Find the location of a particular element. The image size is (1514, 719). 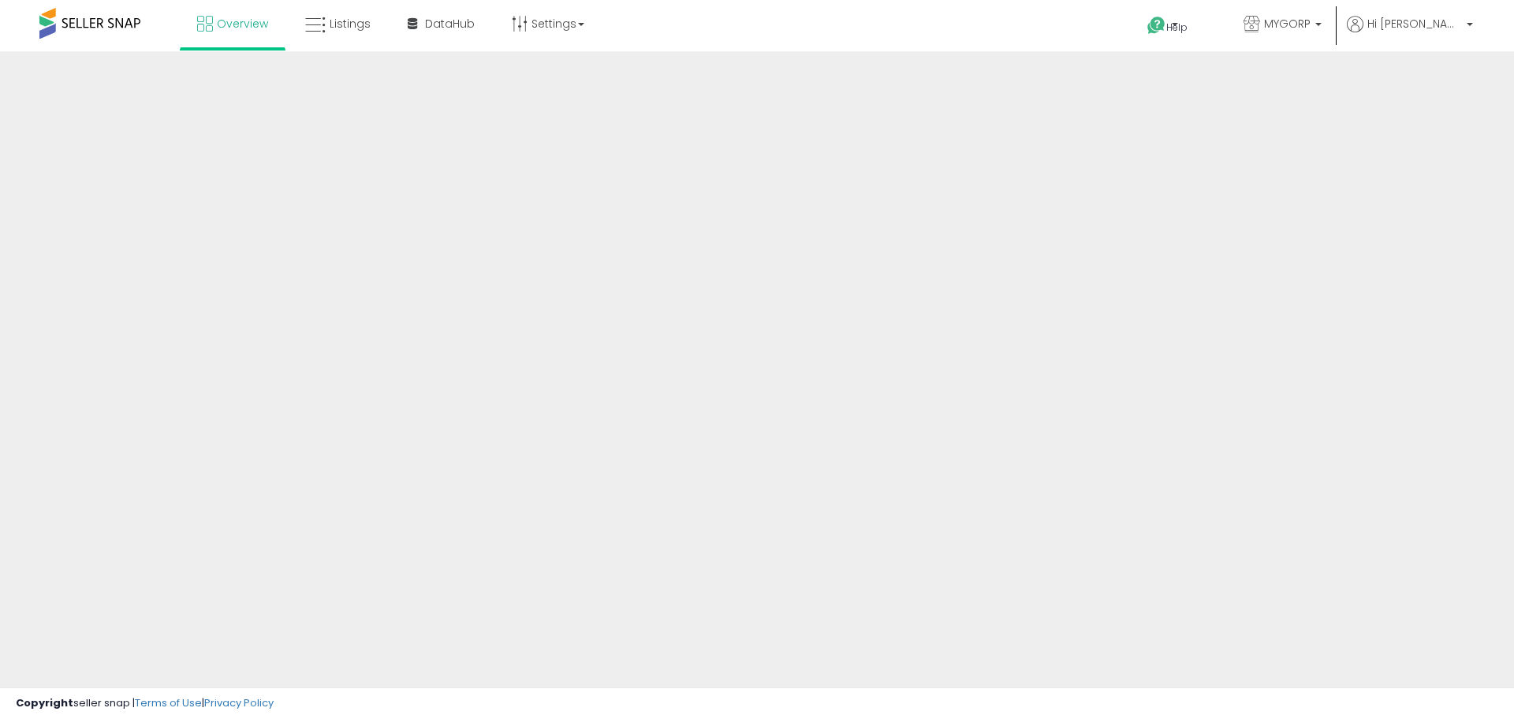

strong: Copyright is located at coordinates (44, 702).